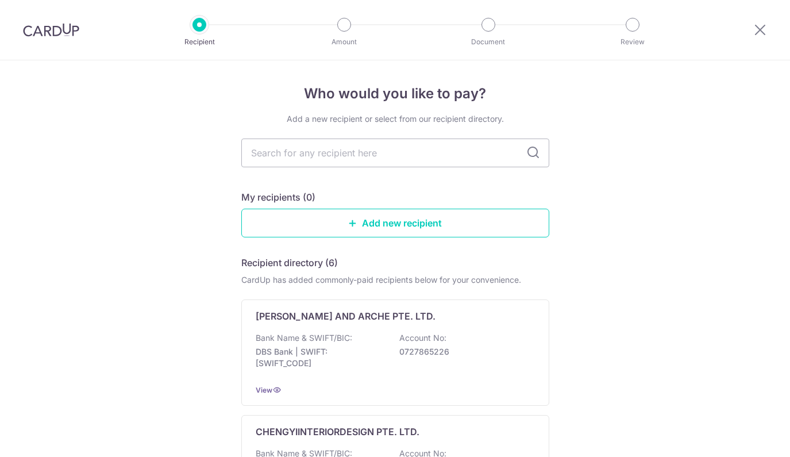 The width and height of the screenshot is (790, 457). I want to click on p: Recipient, so click(199, 42).